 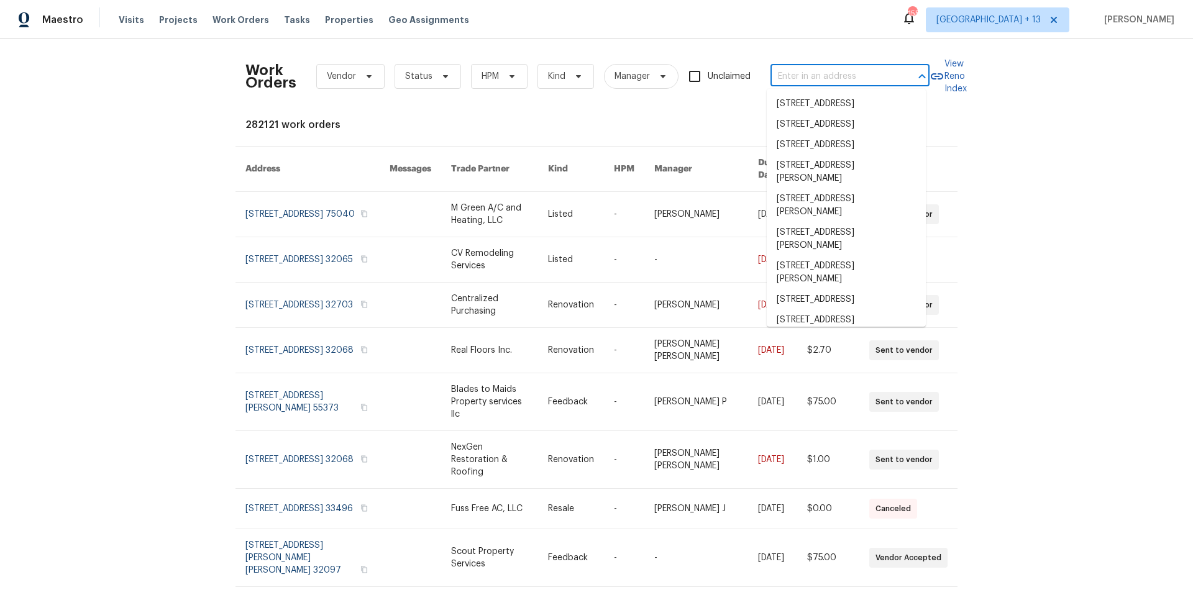 I want to click on td: CV Remodeling Services, so click(x=489, y=260).